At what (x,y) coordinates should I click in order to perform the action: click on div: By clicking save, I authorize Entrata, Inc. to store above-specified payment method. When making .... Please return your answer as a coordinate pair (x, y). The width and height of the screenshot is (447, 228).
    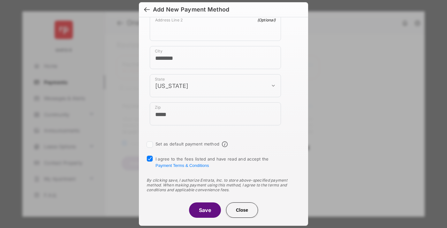
    Looking at the image, I should click on (223, 184).